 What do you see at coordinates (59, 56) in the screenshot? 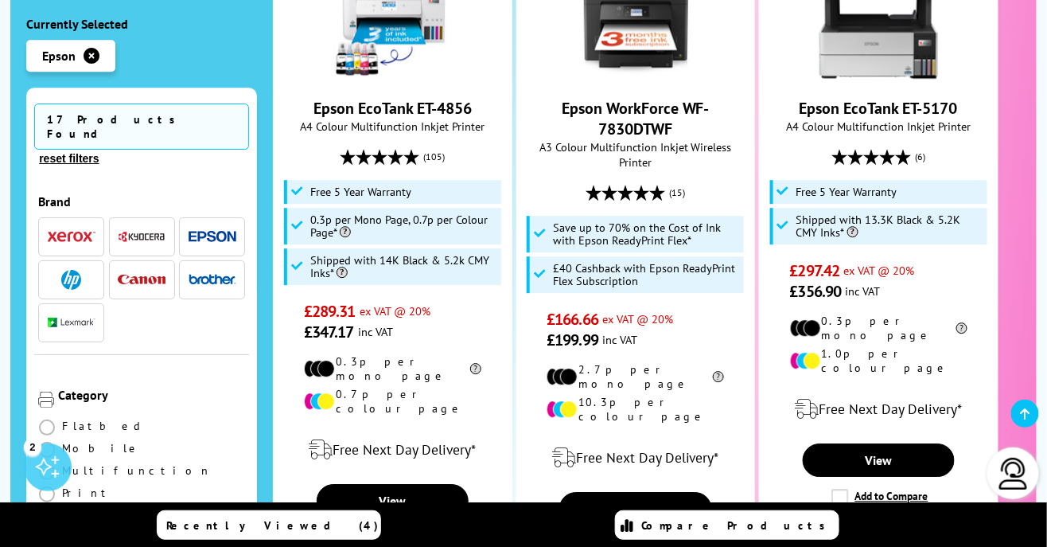
I see `span: Epson` at bounding box center [59, 56].